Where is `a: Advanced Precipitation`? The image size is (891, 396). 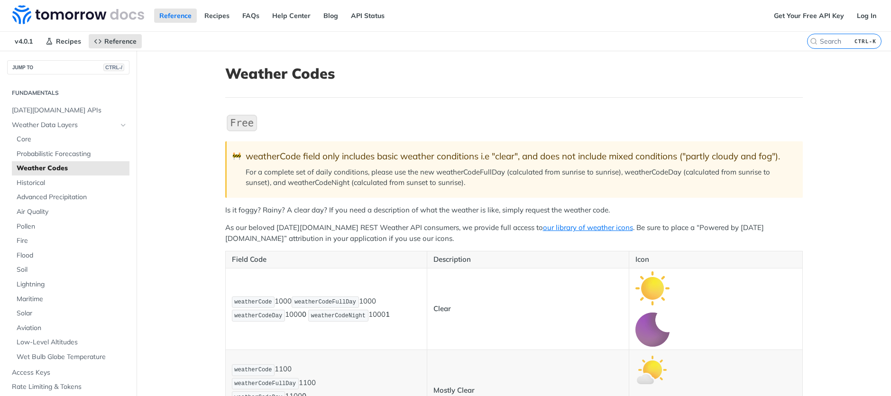
a: Advanced Precipitation is located at coordinates (71, 197).